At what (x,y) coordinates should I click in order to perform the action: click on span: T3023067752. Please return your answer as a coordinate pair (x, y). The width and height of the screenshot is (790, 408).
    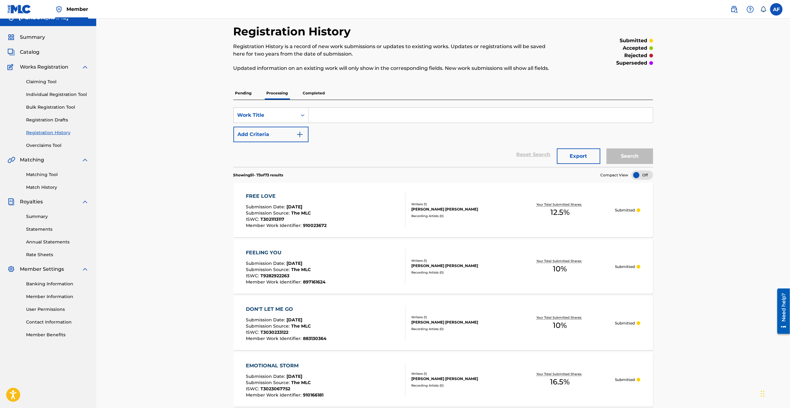
    Looking at the image, I should click on (275, 389).